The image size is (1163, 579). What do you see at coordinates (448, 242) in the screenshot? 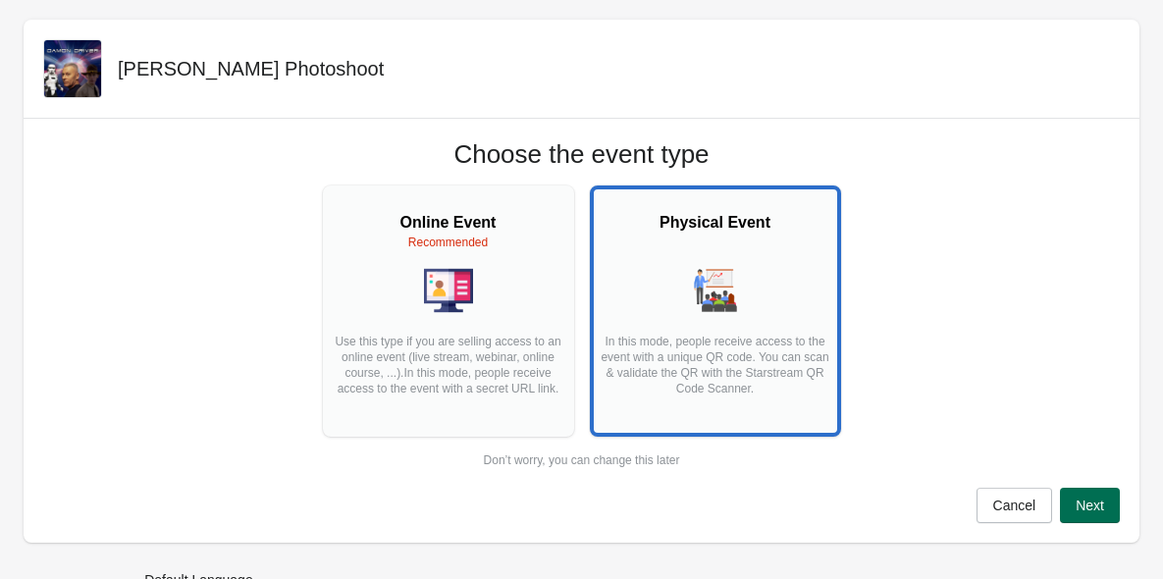
I see `div: Recommended` at bounding box center [448, 242].